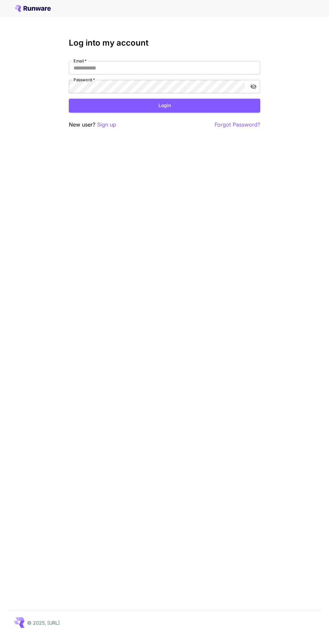 The width and height of the screenshot is (329, 635). What do you see at coordinates (84, 79) in the screenshot?
I see `label: Password` at bounding box center [84, 79].